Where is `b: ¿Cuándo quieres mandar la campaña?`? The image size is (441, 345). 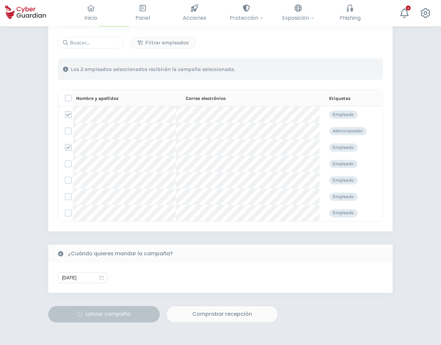 b: ¿Cuándo quieres mandar la campaña? is located at coordinates (121, 254).